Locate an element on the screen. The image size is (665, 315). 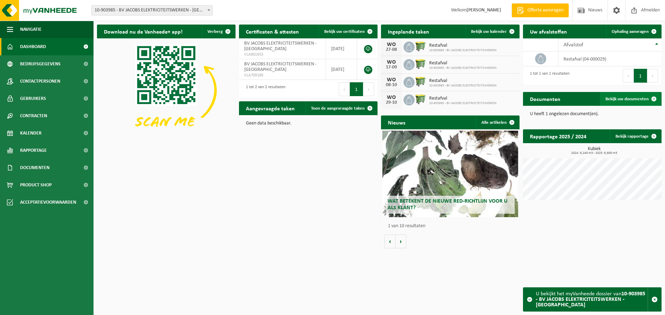
span: Gebruikers is located at coordinates (33, 99).